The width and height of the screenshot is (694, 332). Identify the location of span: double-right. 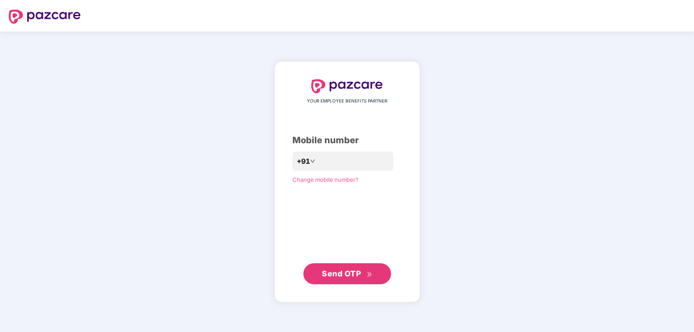
(369, 275).